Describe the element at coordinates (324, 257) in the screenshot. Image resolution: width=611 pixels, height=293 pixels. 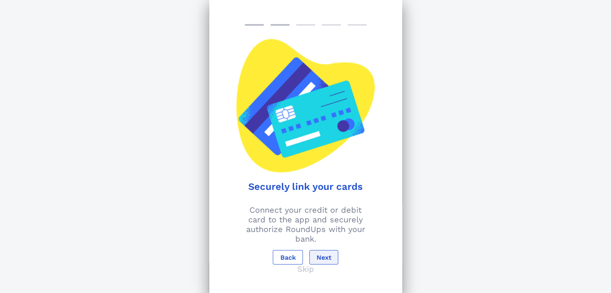
I see `button: Next` at that location.